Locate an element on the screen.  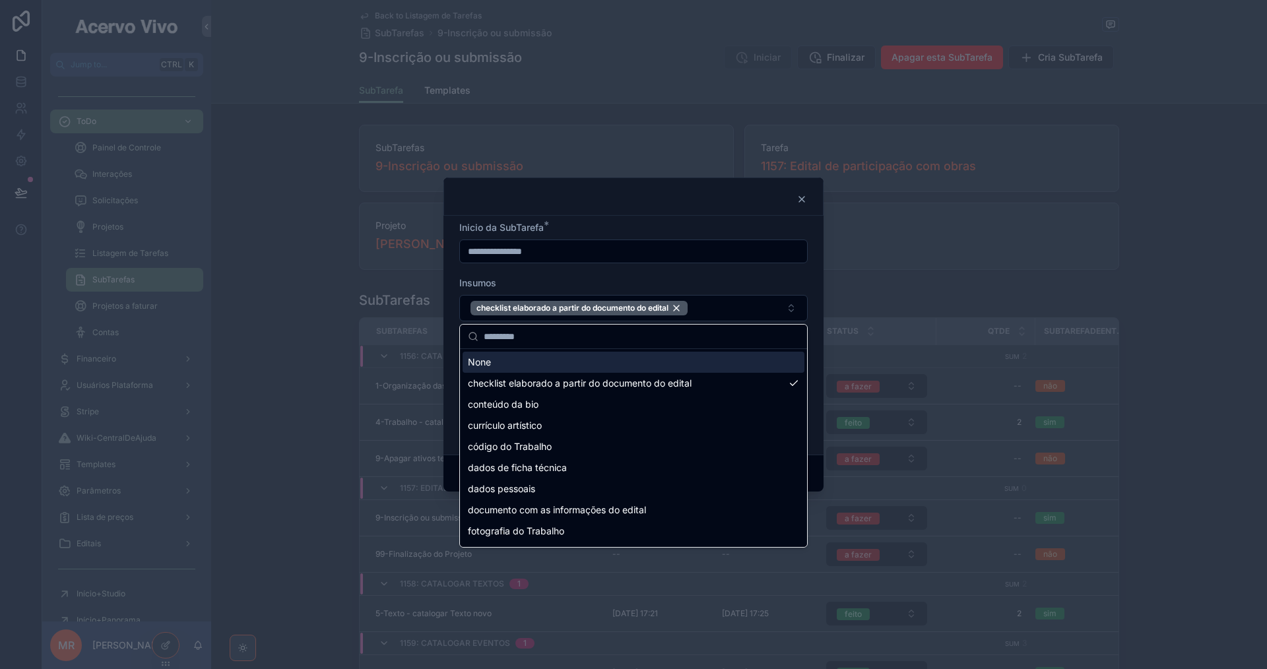
span: documento com as informações do edital is located at coordinates (557, 510).